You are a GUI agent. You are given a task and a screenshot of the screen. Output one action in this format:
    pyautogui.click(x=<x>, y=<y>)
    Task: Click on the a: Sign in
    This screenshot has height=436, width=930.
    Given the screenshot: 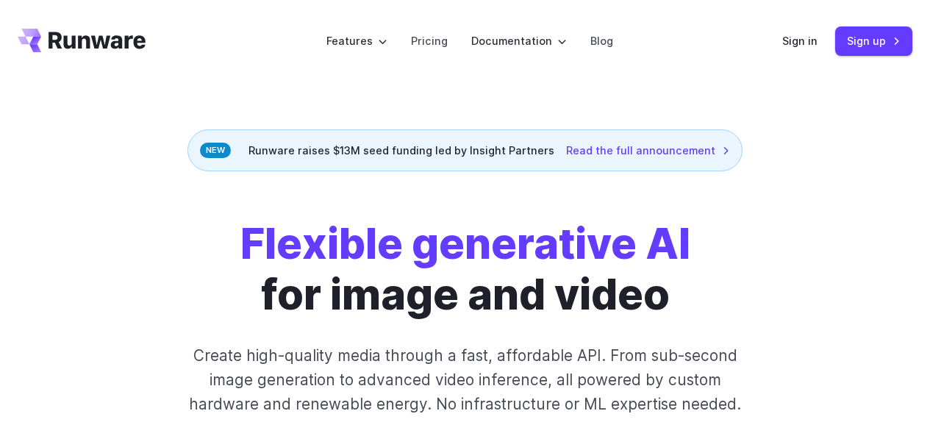 What is the action you would take?
    pyautogui.click(x=800, y=40)
    